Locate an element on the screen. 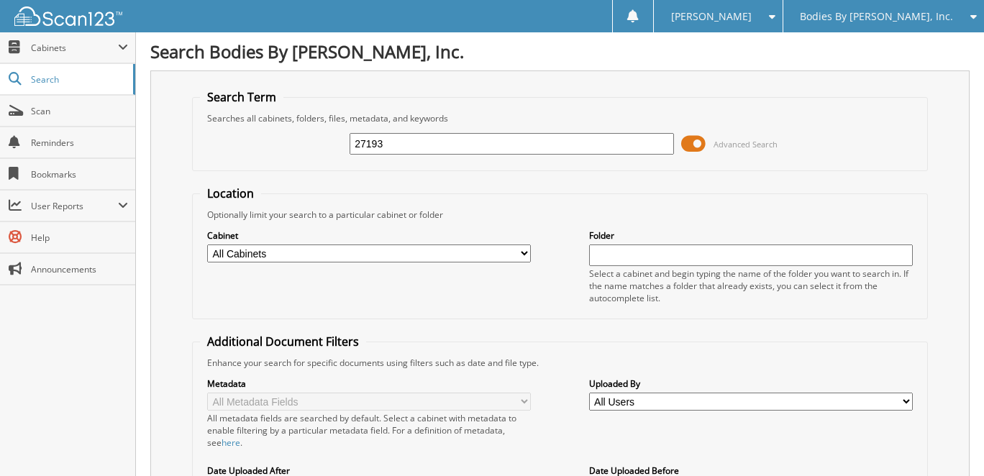 This screenshot has width=984, height=476. span: Announcements is located at coordinates (79, 269).